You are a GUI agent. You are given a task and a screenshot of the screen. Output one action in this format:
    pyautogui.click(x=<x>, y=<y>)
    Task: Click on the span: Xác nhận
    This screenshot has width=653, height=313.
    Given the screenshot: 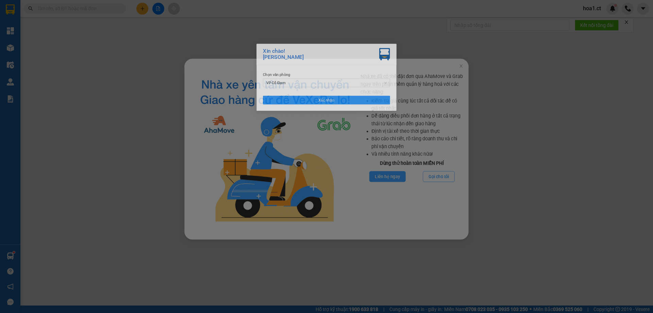 What is the action you would take?
    pyautogui.click(x=327, y=105)
    